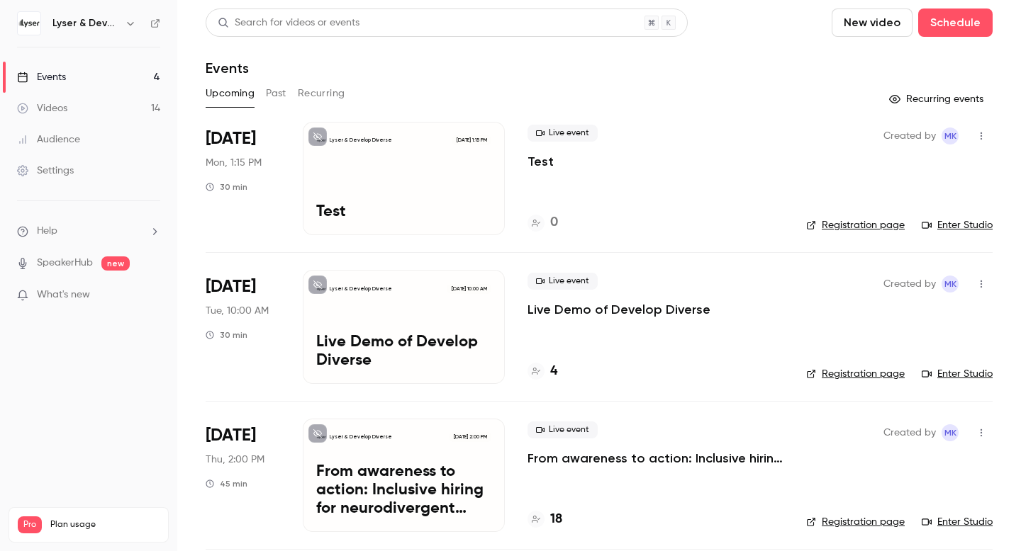 This screenshot has height=551, width=1021. Describe the element at coordinates (872, 23) in the screenshot. I see `button: New video` at that location.